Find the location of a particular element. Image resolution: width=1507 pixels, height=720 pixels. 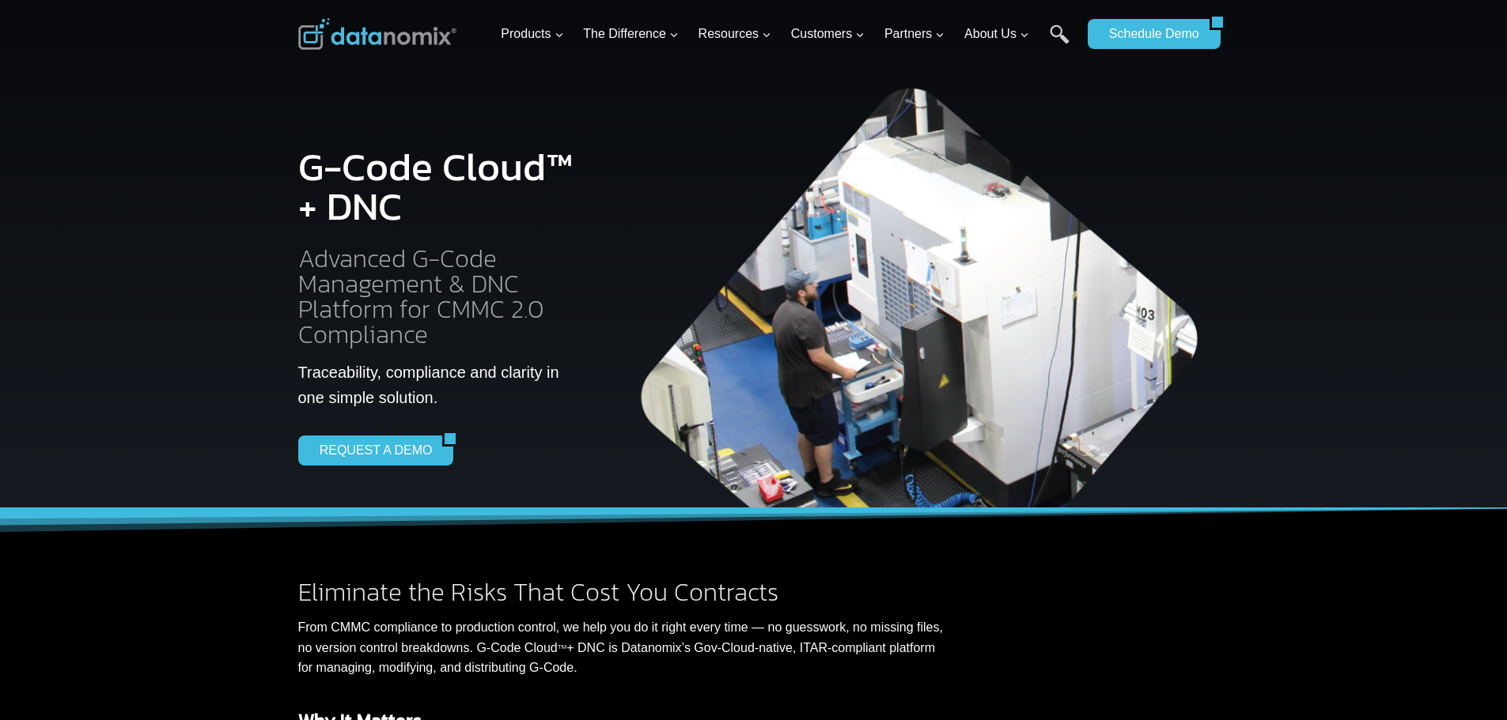

p: Traceability, compliance and clarity in one simple solution. is located at coordinates (439, 385).